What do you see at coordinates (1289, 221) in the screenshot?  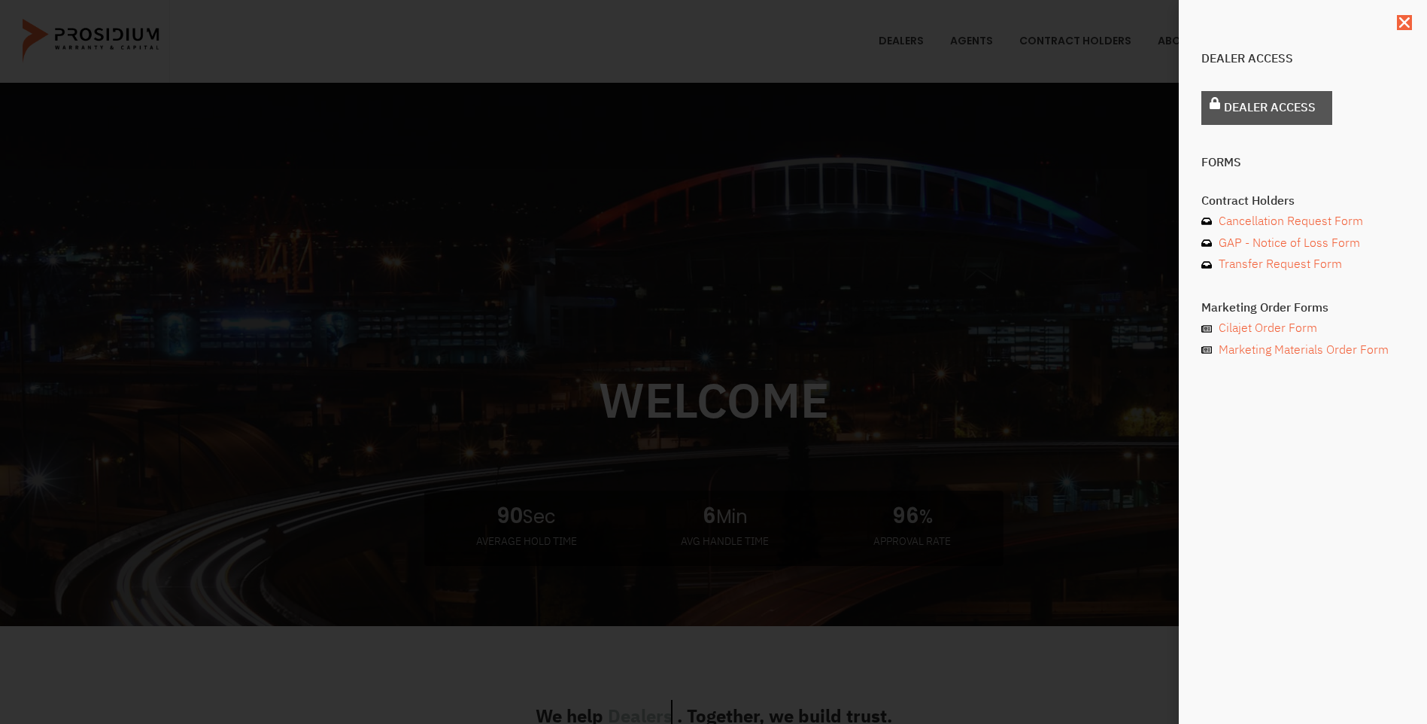 I see `span: Cancellation Request Form` at bounding box center [1289, 221].